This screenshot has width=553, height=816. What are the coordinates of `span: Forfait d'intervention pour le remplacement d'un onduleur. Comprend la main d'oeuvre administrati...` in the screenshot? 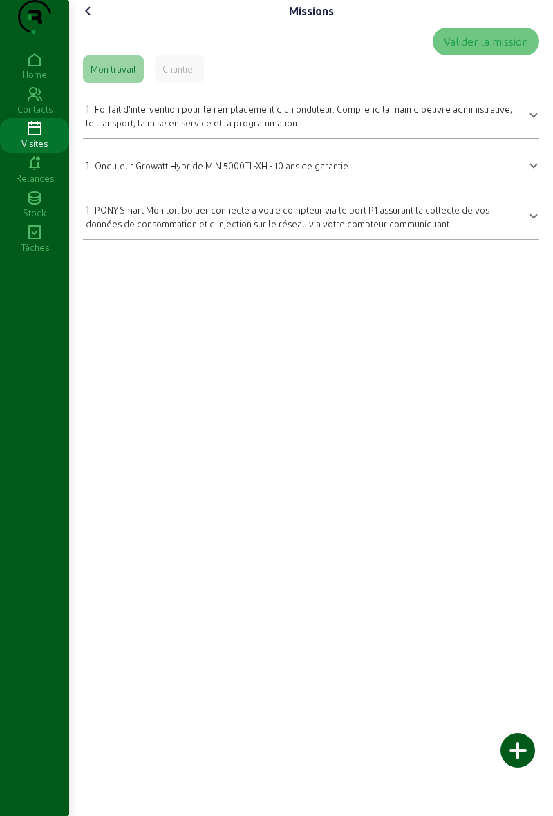 It's located at (298, 115).